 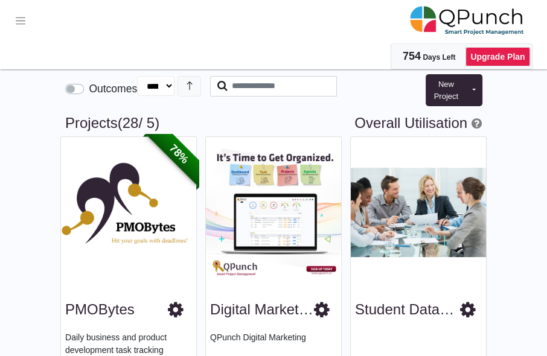 I want to click on svg: arrow up, so click(x=190, y=86).